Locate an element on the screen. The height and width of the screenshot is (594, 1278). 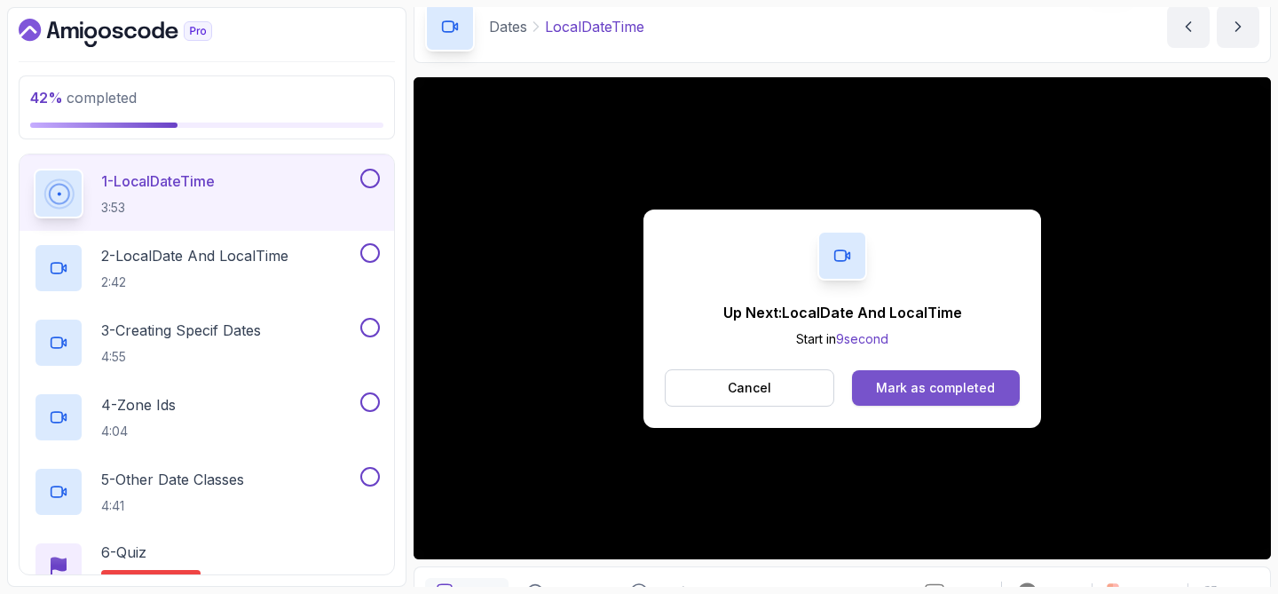
span: 9 second is located at coordinates (862, 338).